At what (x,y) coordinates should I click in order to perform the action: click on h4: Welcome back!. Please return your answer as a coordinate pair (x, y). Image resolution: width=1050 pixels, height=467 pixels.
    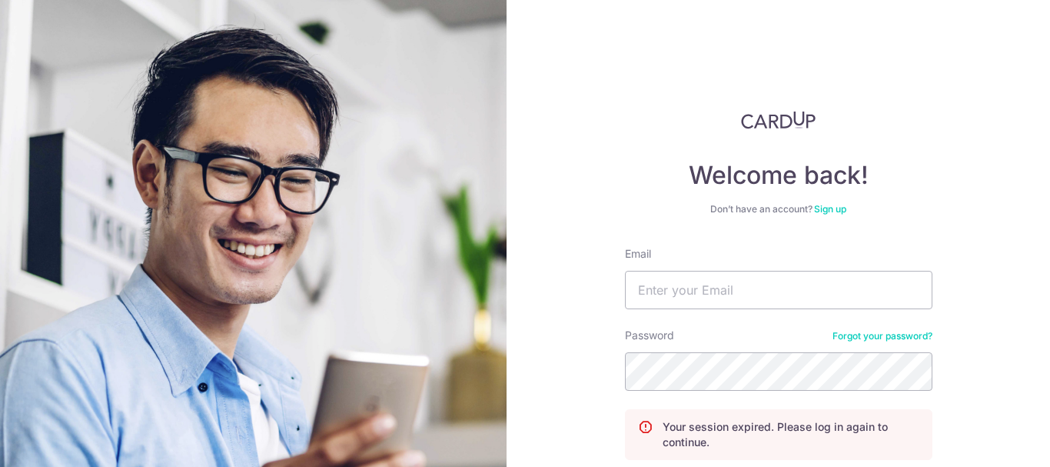
    Looking at the image, I should click on (779, 175).